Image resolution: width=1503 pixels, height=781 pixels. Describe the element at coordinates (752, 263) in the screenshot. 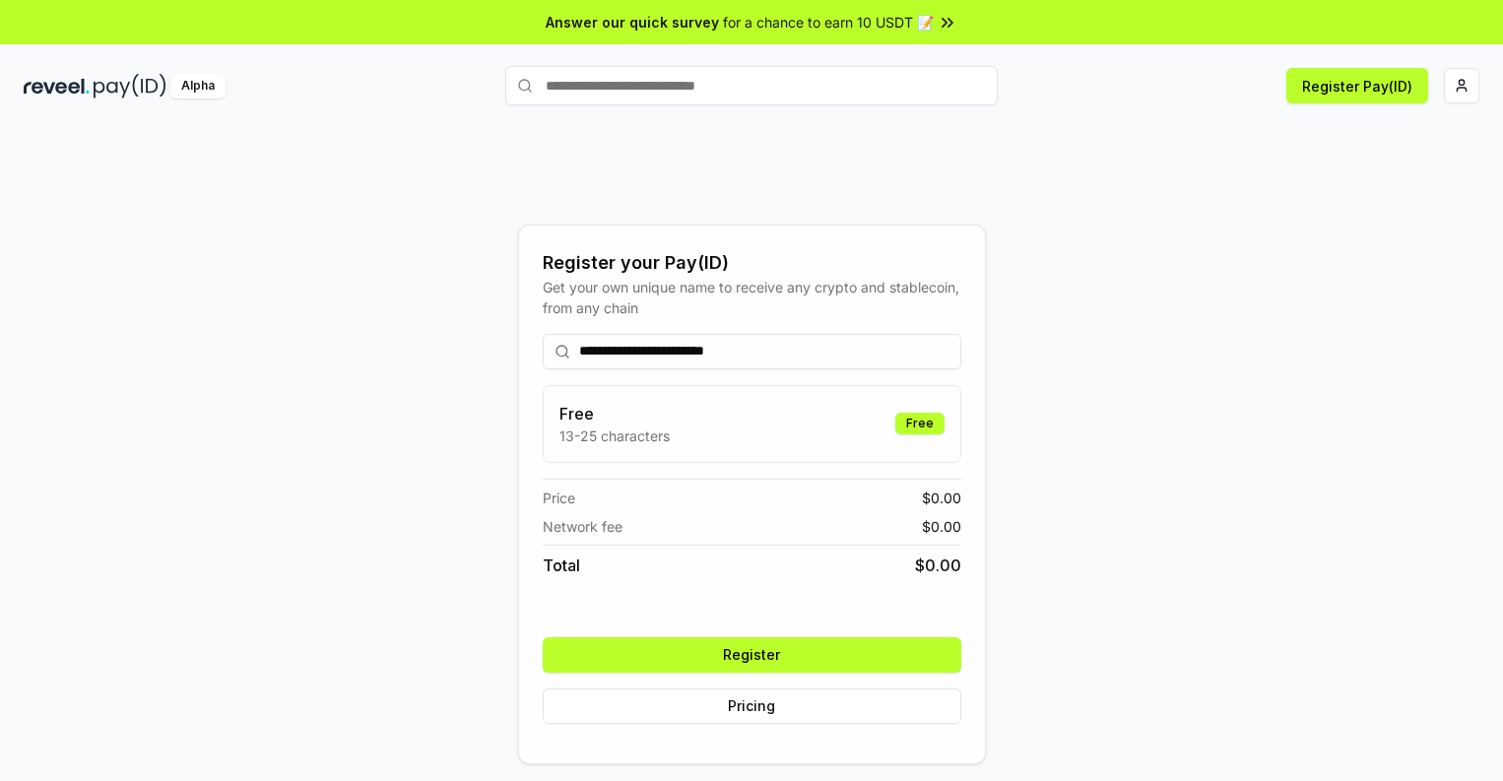

I see `div: Register your Pay(ID)` at that location.